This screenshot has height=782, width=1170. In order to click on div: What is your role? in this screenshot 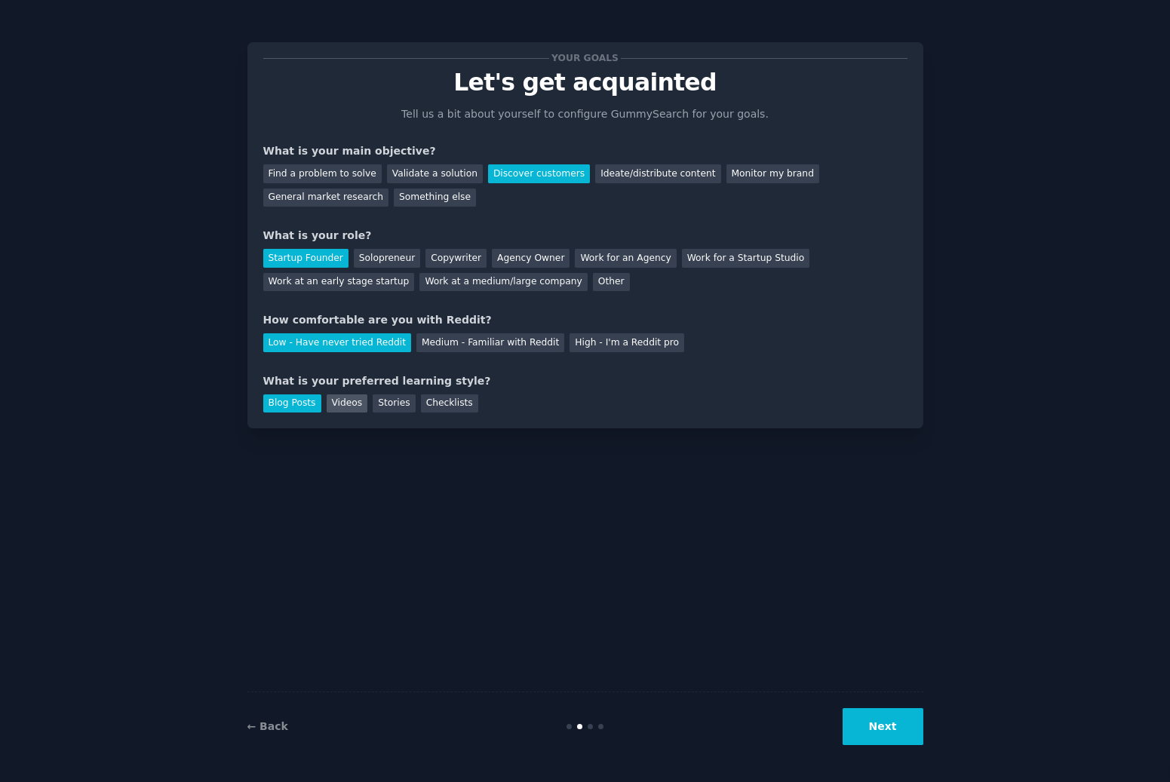, I will do `click(585, 235)`.